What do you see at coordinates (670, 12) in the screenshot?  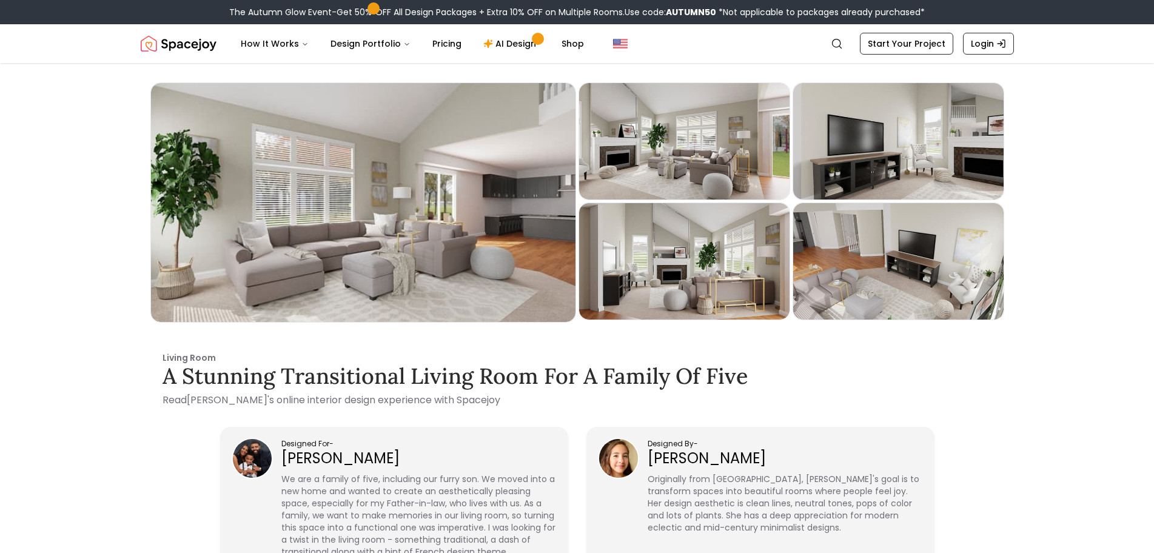 I see `span: Use code:` at bounding box center [670, 12].